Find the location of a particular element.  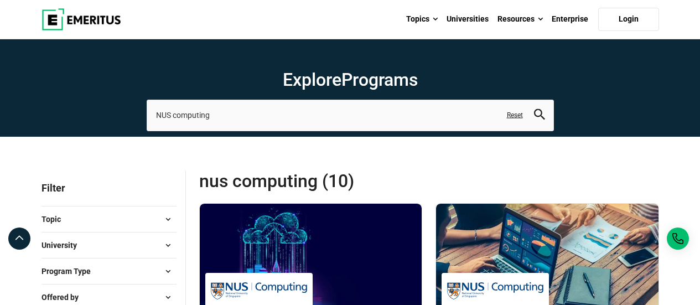

span: NUS computing (10) is located at coordinates (314, 181).